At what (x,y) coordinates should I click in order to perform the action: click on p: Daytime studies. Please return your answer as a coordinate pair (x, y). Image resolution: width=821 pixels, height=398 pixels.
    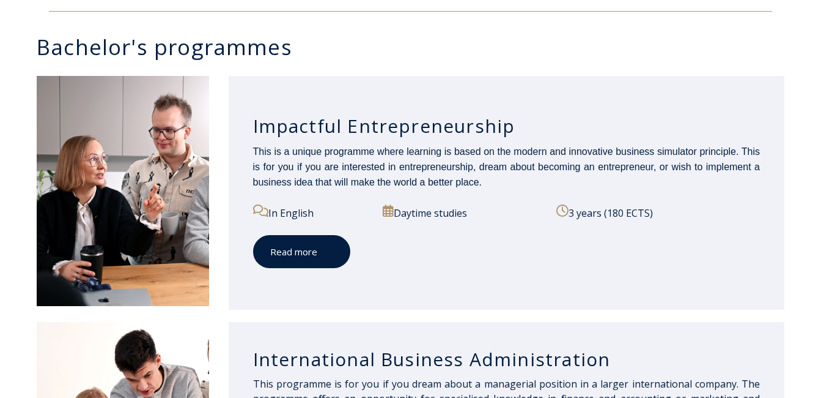
    Looking at the image, I should click on (463, 212).